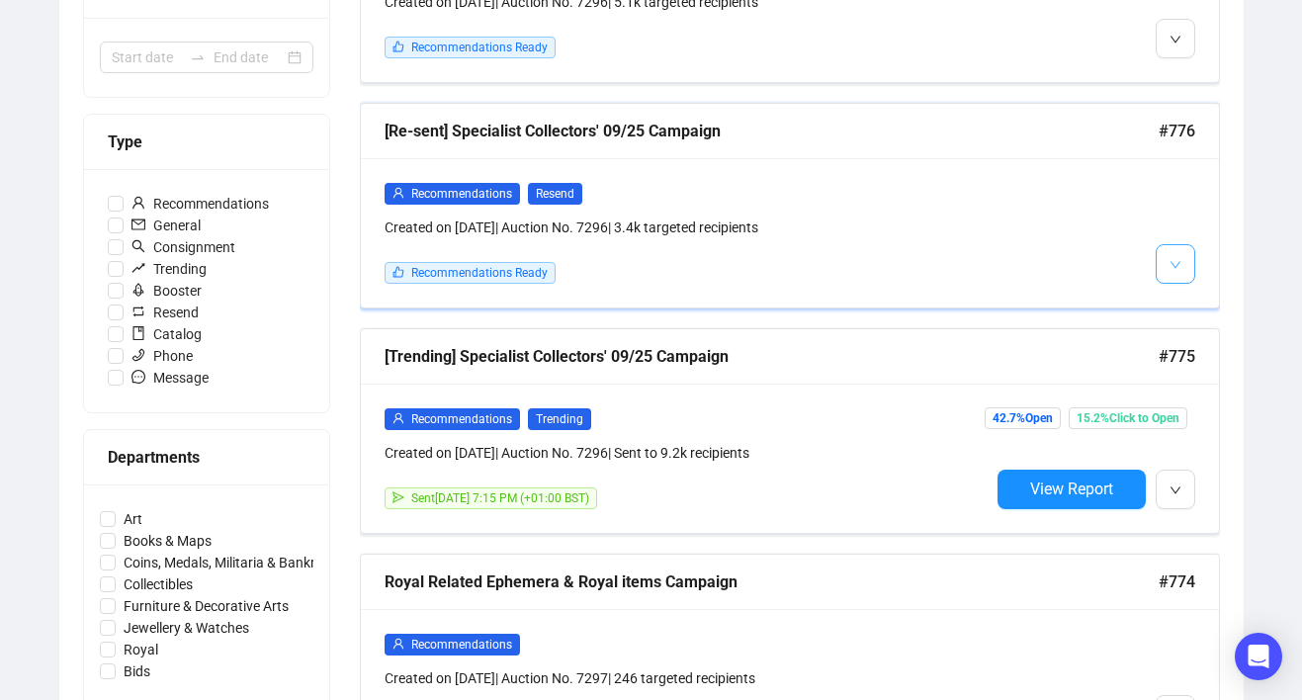 This screenshot has height=700, width=1302. What do you see at coordinates (138, 224) in the screenshot?
I see `span: mail` at bounding box center [138, 224].